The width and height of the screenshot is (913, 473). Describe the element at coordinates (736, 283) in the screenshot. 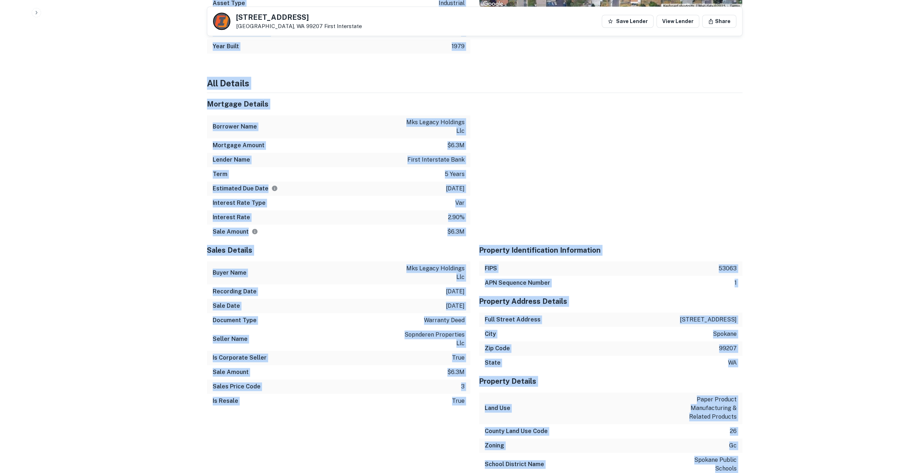

I see `p: 1` at that location.